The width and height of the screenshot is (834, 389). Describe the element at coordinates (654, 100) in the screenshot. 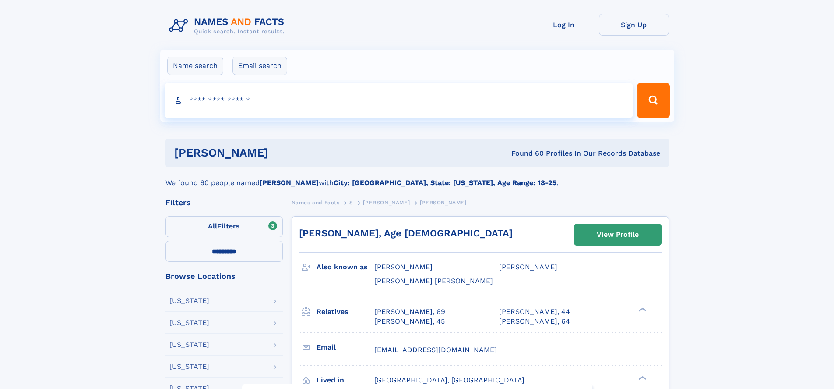

I see `button: Search Button` at that location.